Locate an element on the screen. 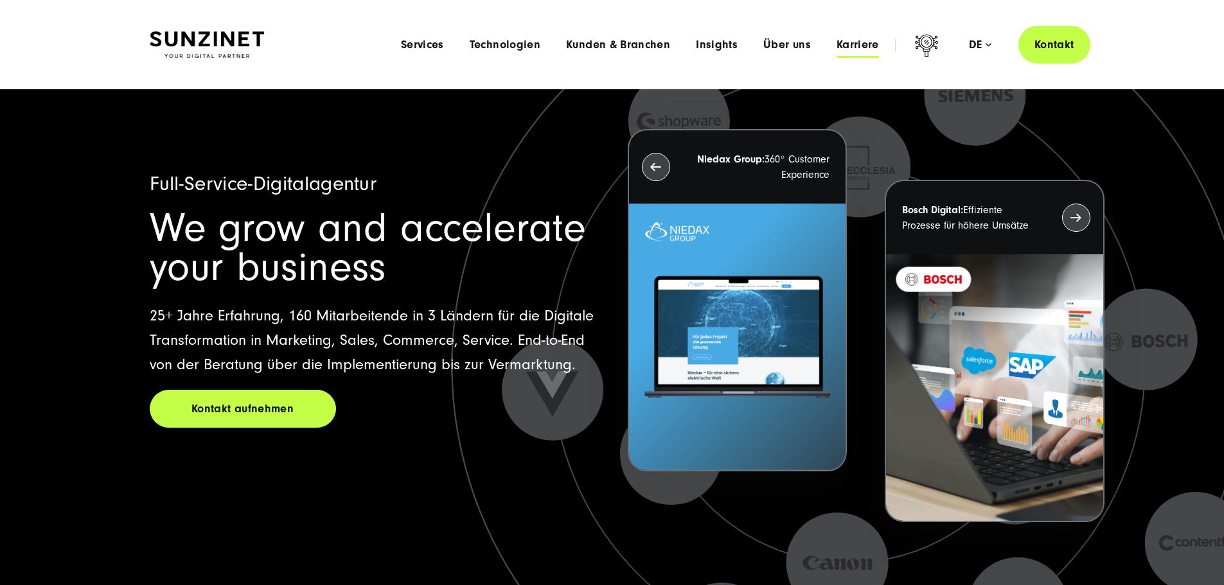 The image size is (1224, 585). p: Effiziente Prozesse für höhere Umsätze is located at coordinates (970, 218).